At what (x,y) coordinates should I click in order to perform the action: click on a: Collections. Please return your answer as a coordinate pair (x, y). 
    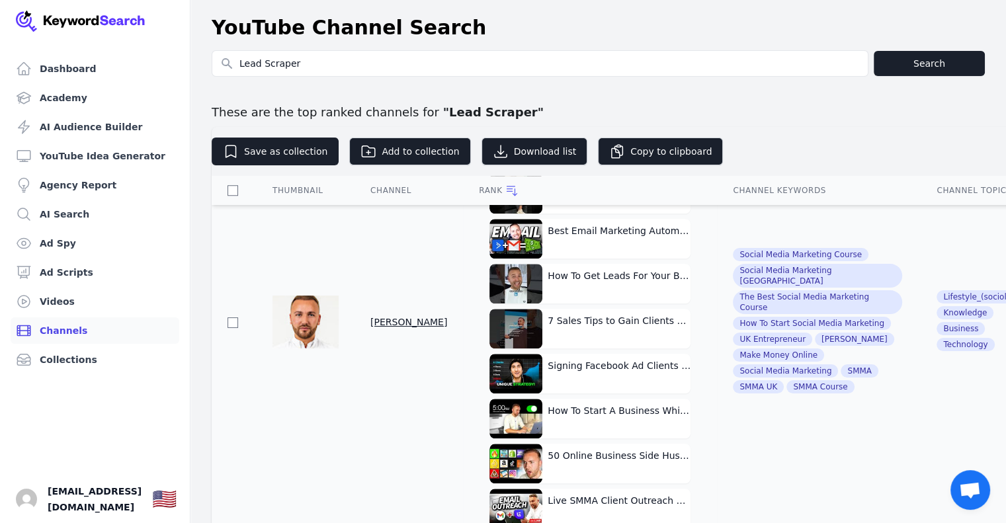
    Looking at the image, I should click on (95, 360).